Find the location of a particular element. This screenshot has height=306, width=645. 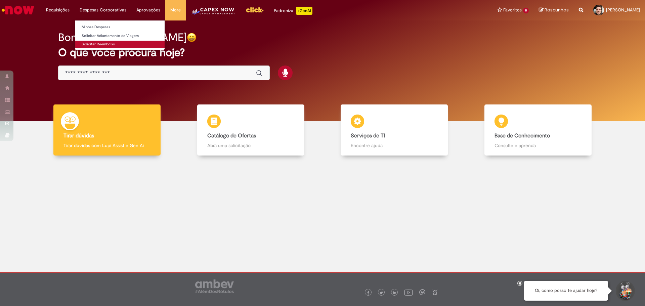

b: Tirar dúvidas is located at coordinates (79, 136).